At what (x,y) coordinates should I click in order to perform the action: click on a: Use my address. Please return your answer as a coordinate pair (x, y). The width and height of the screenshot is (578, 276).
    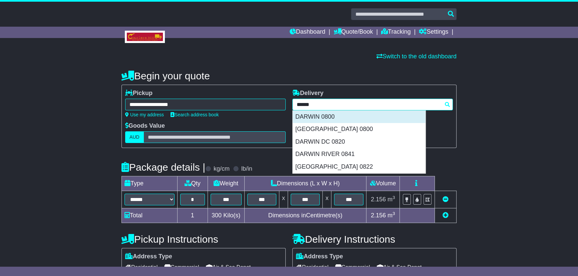
    Looking at the image, I should click on (144, 115).